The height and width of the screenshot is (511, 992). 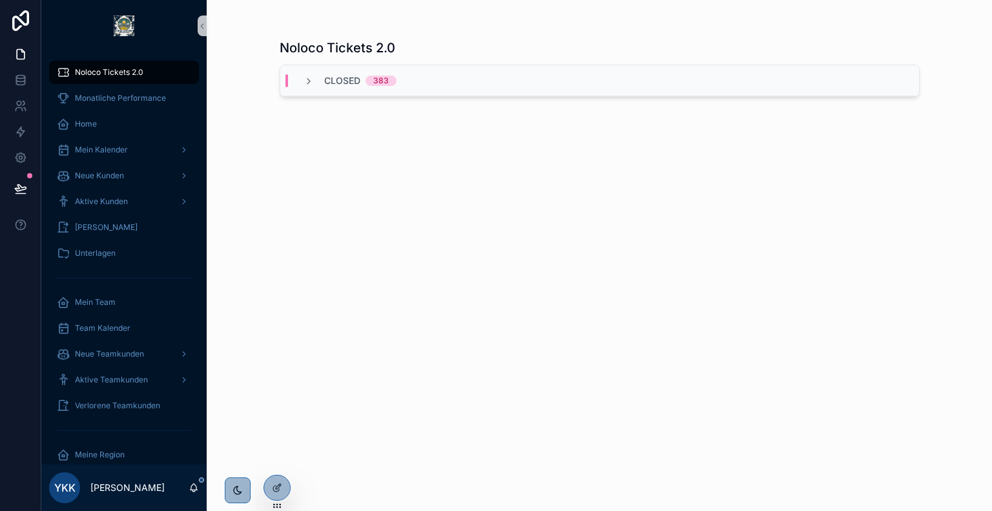 I want to click on a: Monatliche Performance, so click(x=124, y=98).